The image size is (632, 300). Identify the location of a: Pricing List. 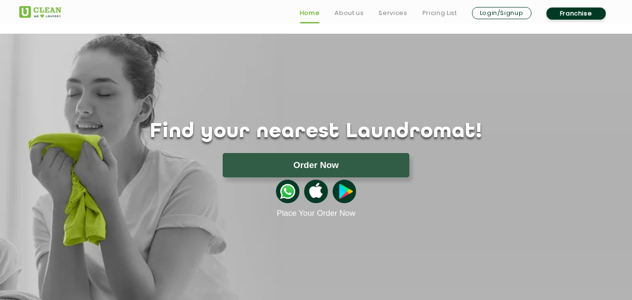
(440, 13).